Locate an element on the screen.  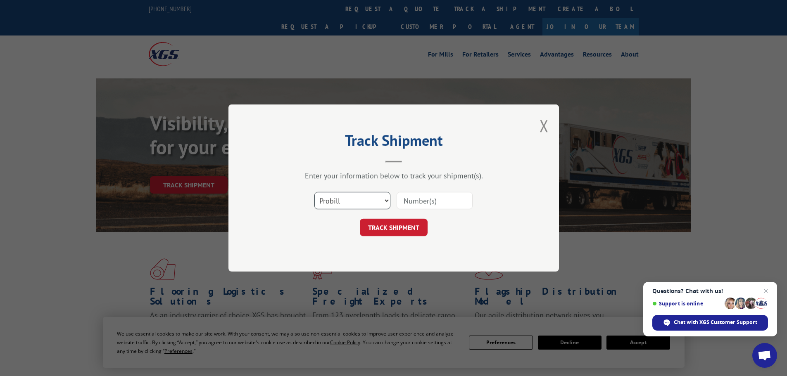
button: TRACK SHIPMENT is located at coordinates (393, 227).